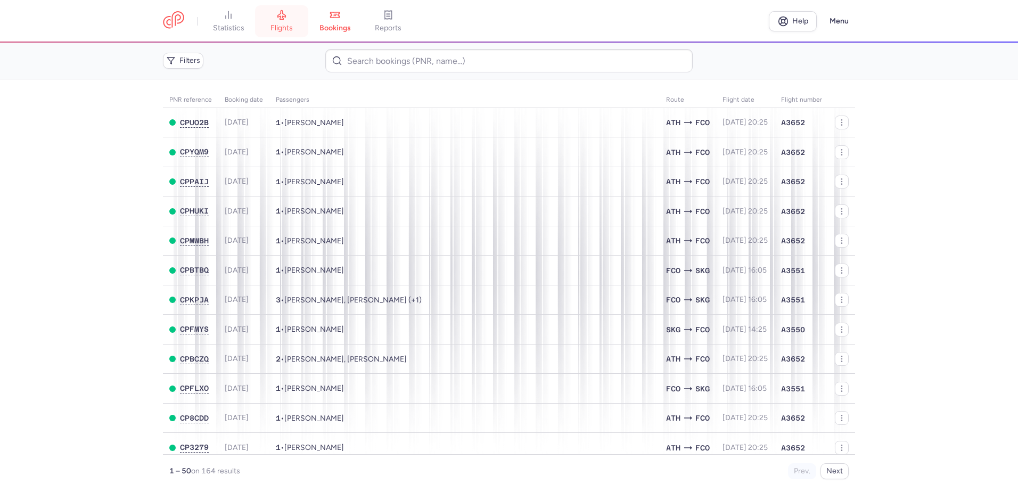  I want to click on span: A3550, so click(793, 330).